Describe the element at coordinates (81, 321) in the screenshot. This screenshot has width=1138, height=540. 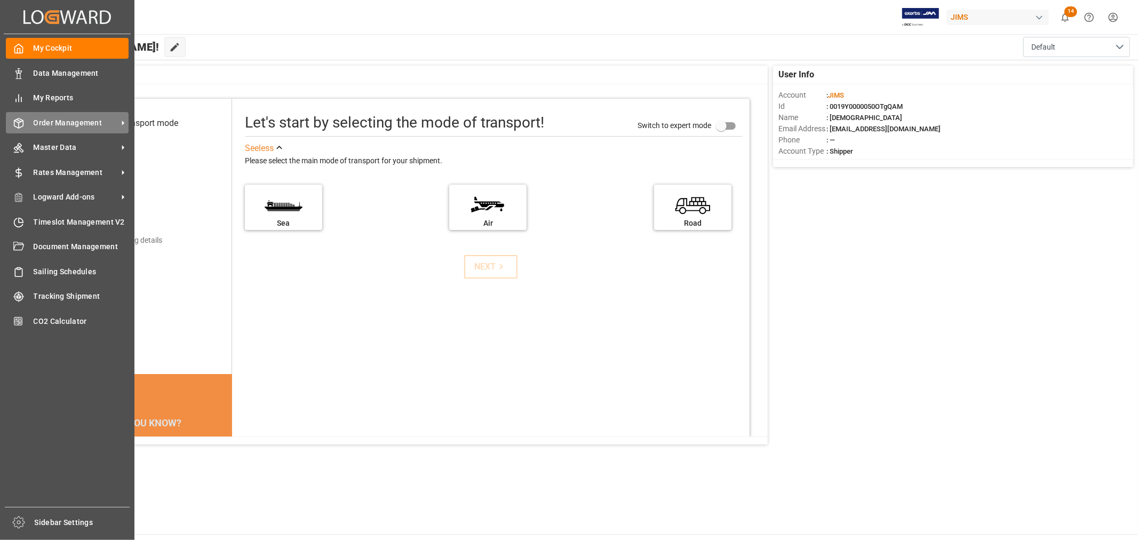
I see `span: CO2 Calculator` at that location.